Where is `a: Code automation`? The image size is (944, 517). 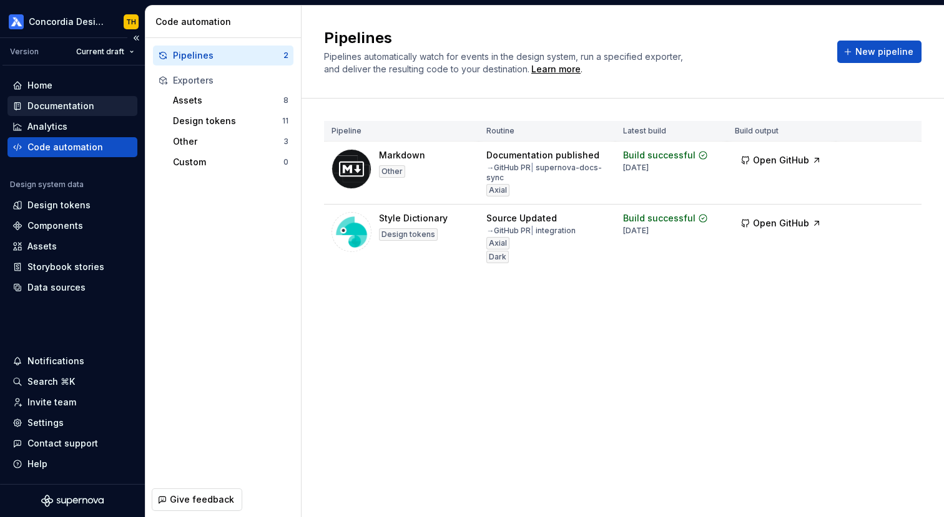 a: Code automation is located at coordinates (72, 147).